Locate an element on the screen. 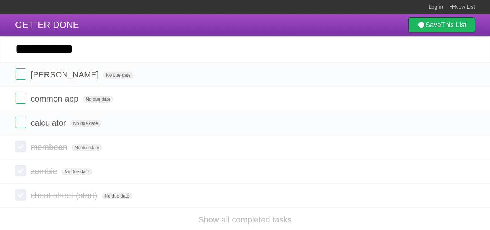 The image size is (490, 230). a: SaveThis List is located at coordinates (441, 25).